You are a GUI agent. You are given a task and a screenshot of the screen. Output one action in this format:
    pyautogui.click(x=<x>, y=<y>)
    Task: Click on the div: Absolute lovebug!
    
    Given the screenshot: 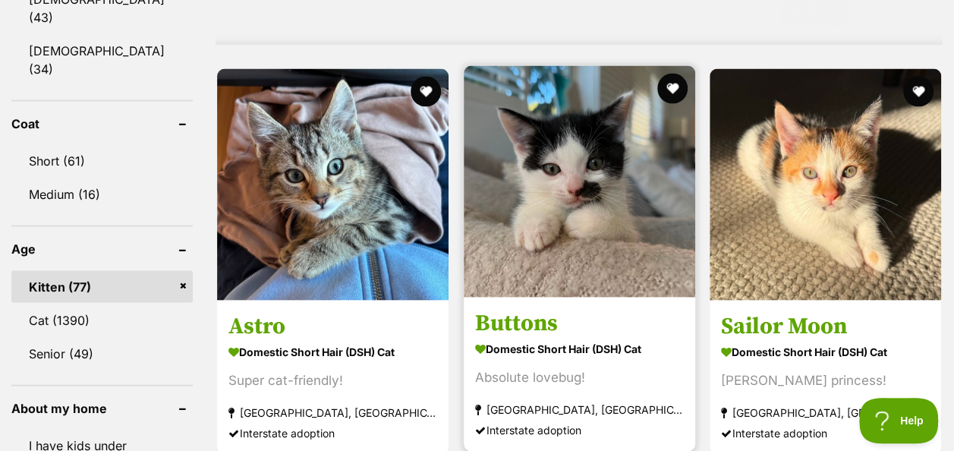 What is the action you would take?
    pyautogui.click(x=579, y=377)
    